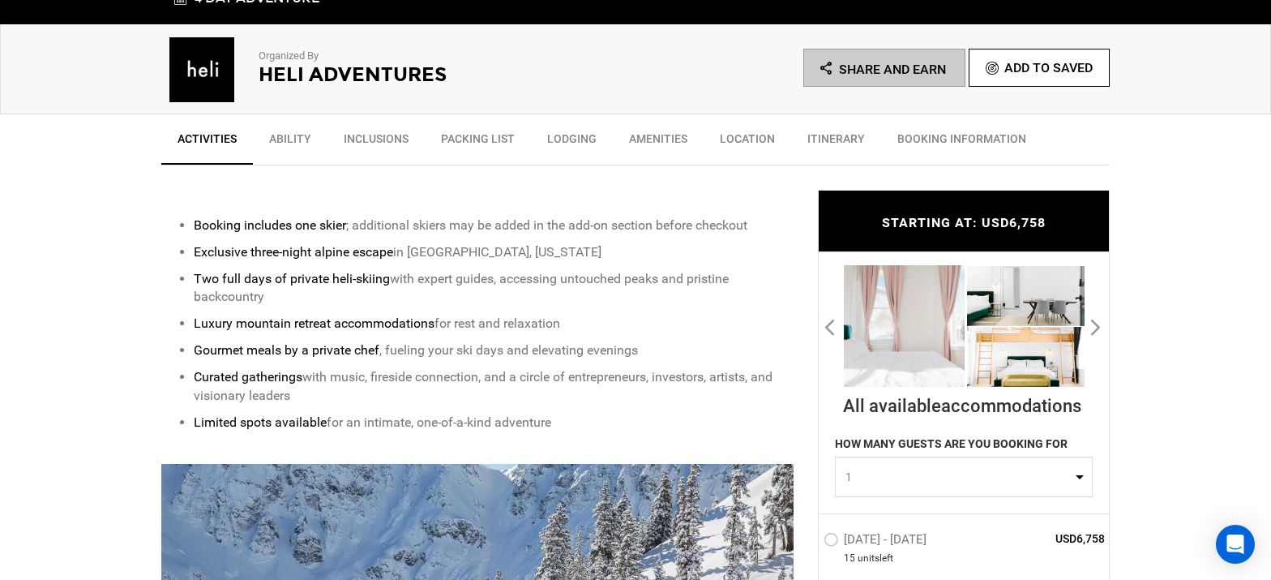 Image resolution: width=1271 pixels, height=580 pixels. What do you see at coordinates (836, 143) in the screenshot?
I see `a: Itinerary` at bounding box center [836, 143].